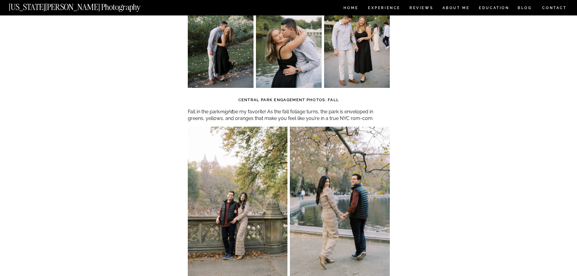 This screenshot has height=276, width=577. What do you see at coordinates (421, 8) in the screenshot?
I see `a: REVIEWS` at bounding box center [421, 8].